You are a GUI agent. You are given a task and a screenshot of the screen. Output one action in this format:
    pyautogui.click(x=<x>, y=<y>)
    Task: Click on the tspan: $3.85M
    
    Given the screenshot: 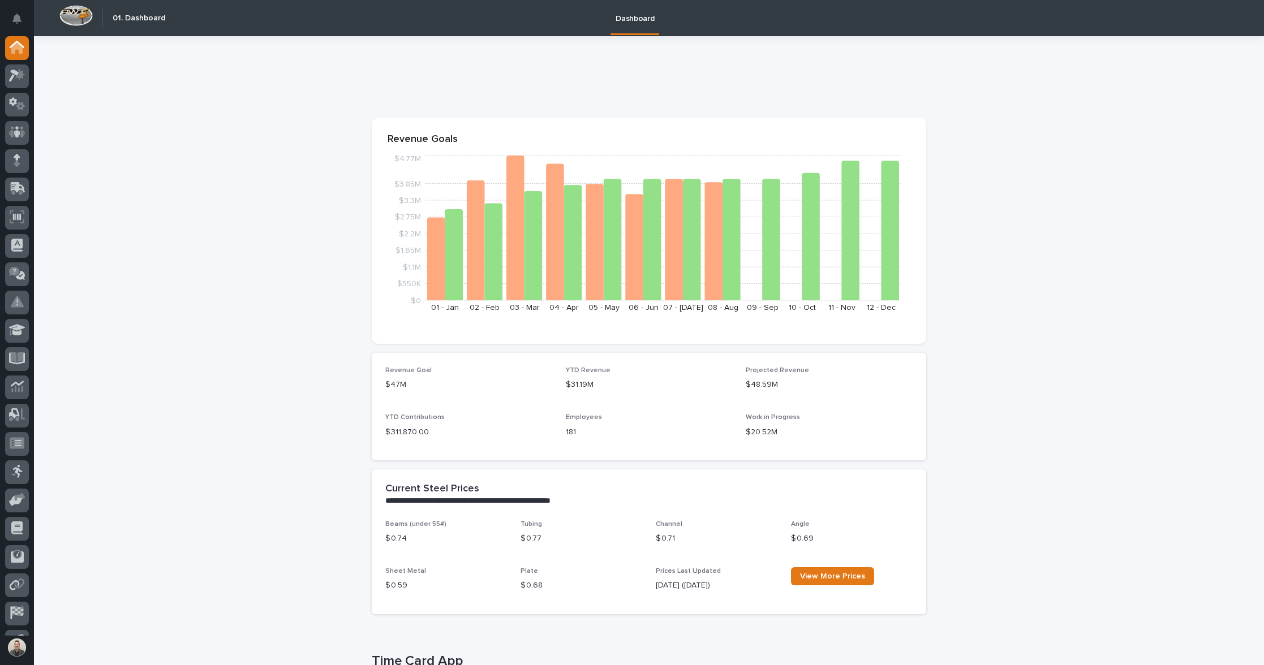 What is the action you would take?
    pyautogui.click(x=407, y=184)
    